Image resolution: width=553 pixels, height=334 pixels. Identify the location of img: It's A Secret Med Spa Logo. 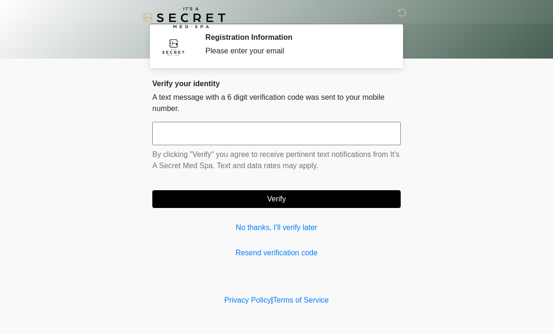
(184, 17).